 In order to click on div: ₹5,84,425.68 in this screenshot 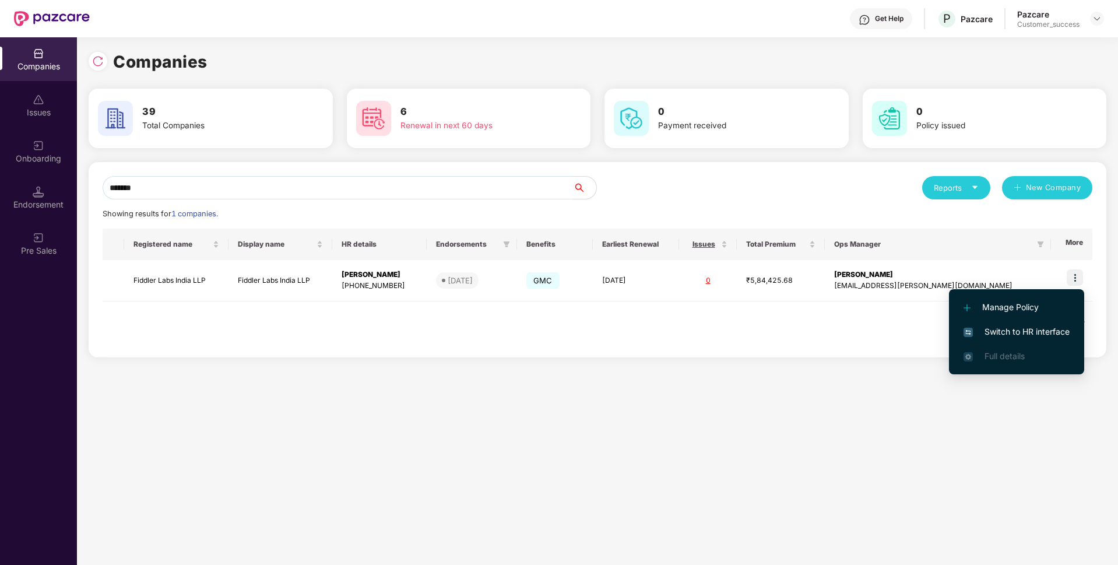, I will do `click(780, 280)`.